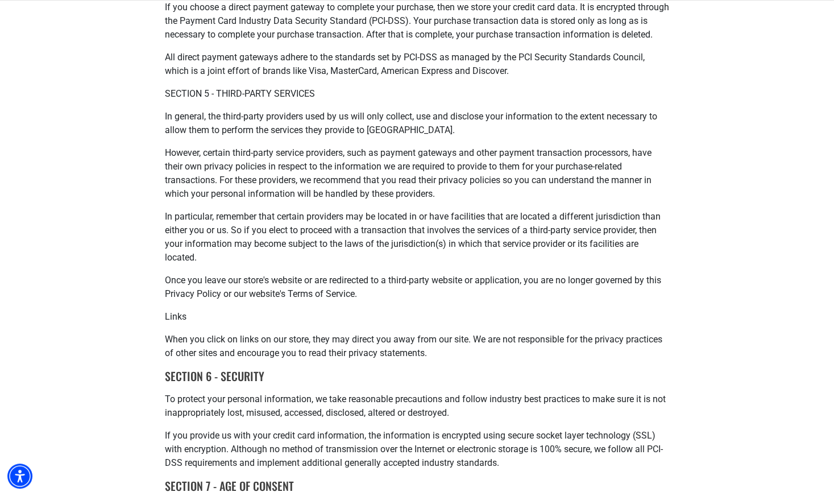  What do you see at coordinates (176, 316) in the screenshot?
I see `strong: Links` at bounding box center [176, 316].